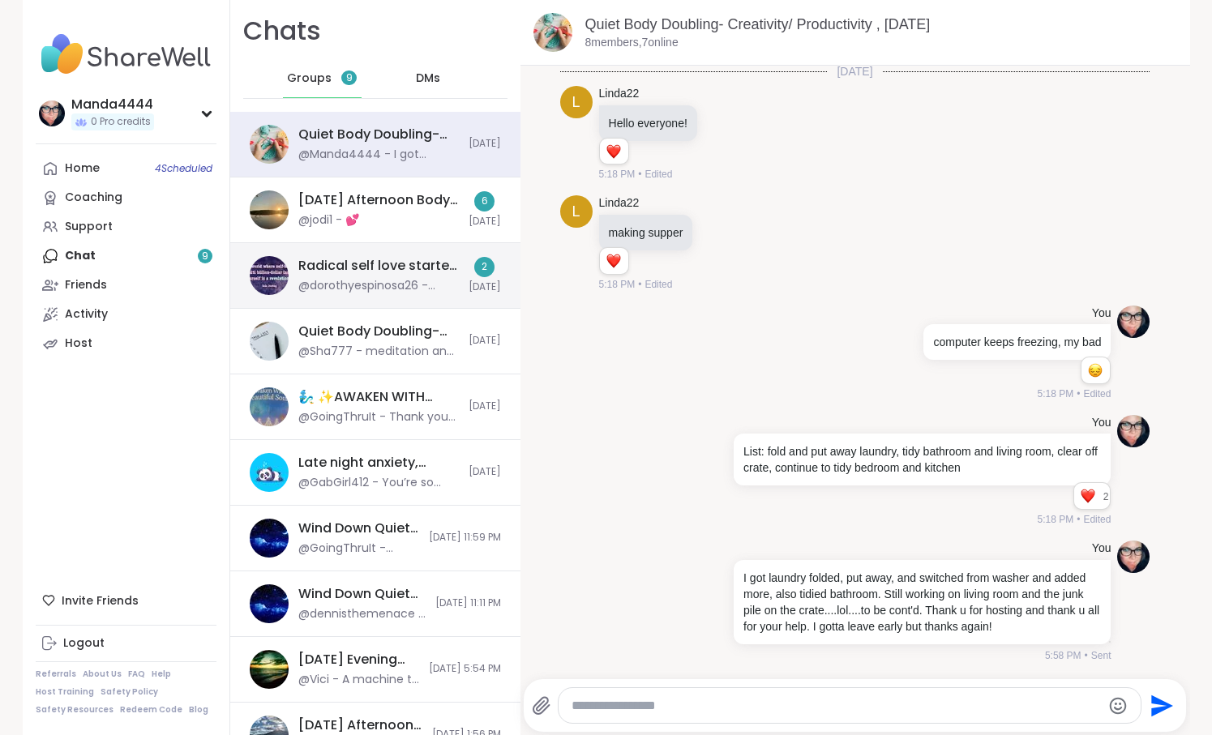 This screenshot has height=735, width=1212. I want to click on div: @Manda4444 - I got laundry folded, put away, and switched from washer and added more, also tidied..., so click(379, 155).